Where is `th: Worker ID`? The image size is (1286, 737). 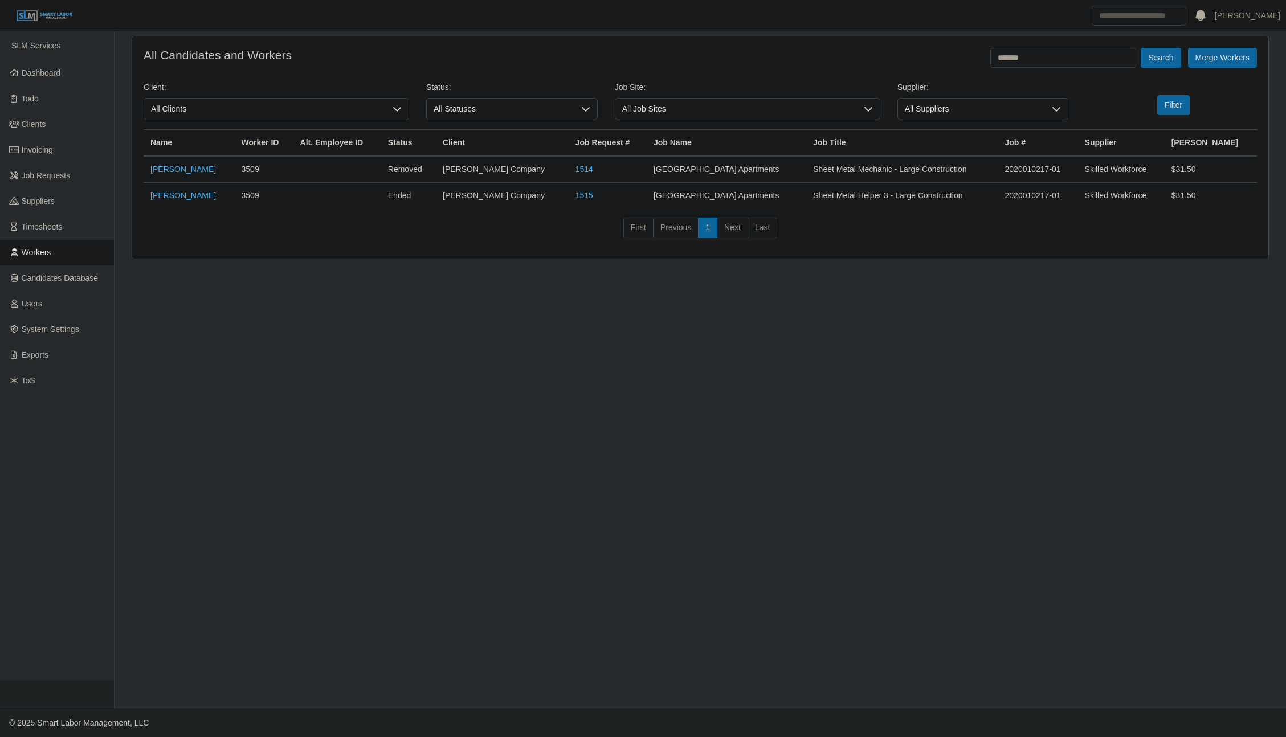
th: Worker ID is located at coordinates (264, 143).